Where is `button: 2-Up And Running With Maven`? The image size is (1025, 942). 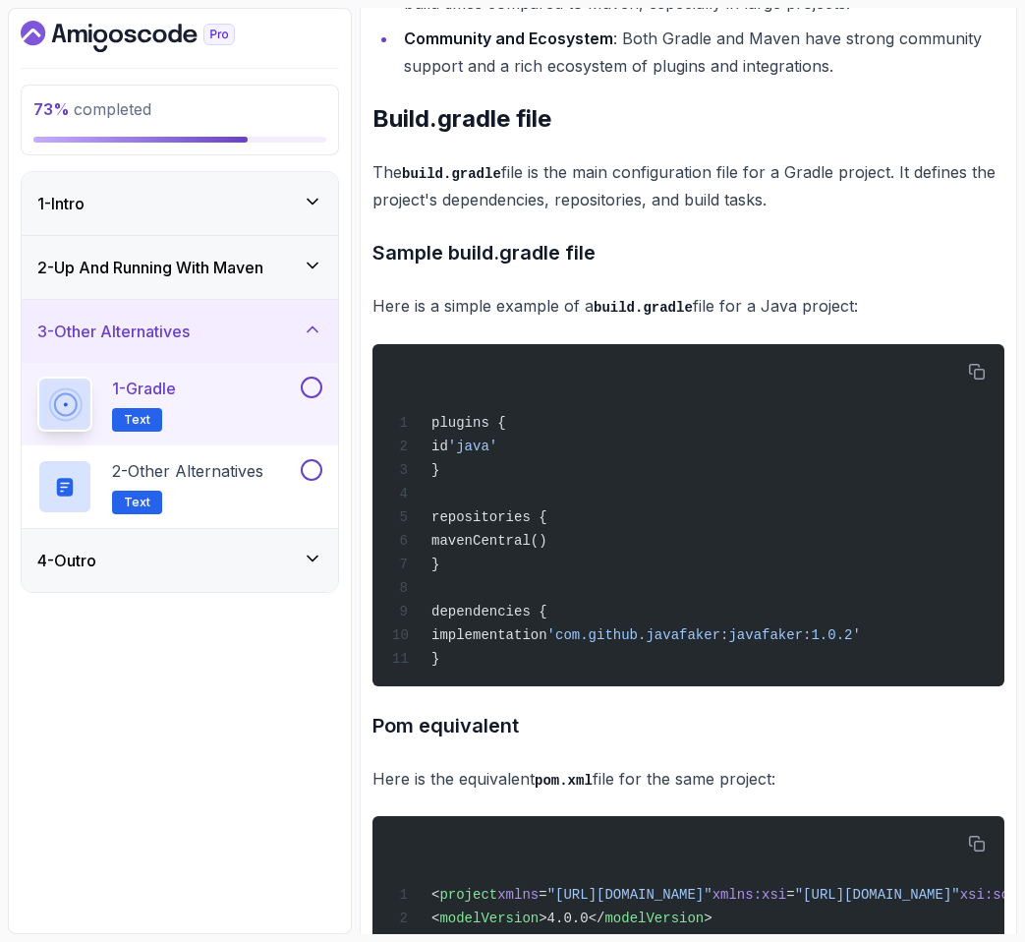 button: 2-Up And Running With Maven is located at coordinates (180, 267).